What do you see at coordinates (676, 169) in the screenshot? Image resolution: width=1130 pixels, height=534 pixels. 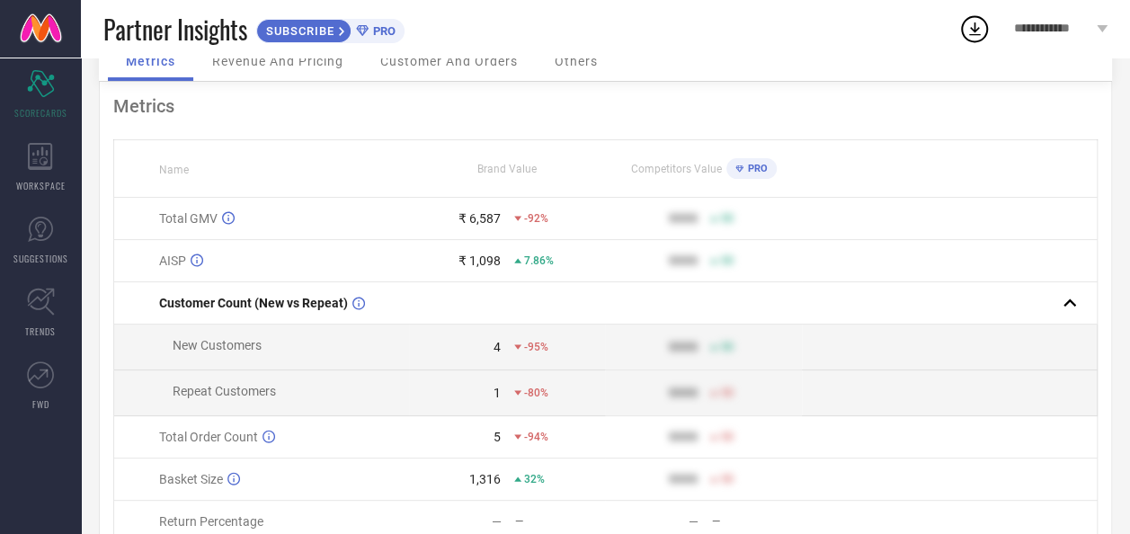 I see `span: Competitors Value` at bounding box center [676, 169].